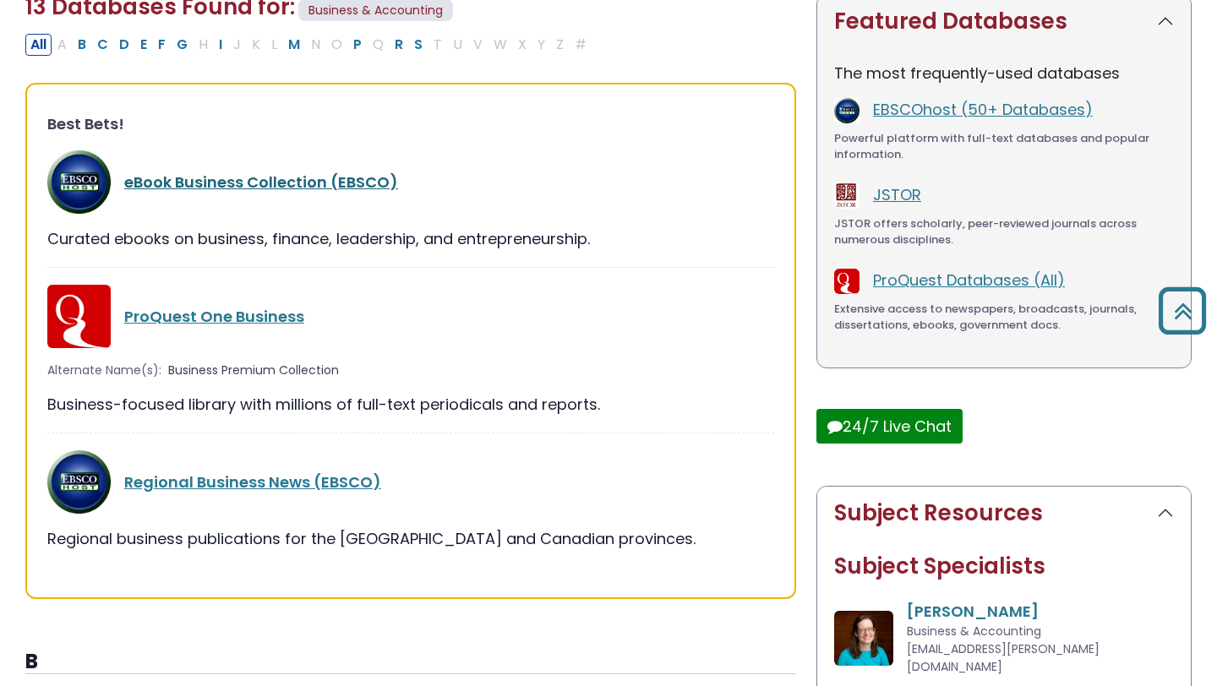 The image size is (1217, 686). What do you see at coordinates (411, 404) in the screenshot?
I see `div: Business-focused library with millions of full-text periodicals and reports.` at bounding box center [411, 404].